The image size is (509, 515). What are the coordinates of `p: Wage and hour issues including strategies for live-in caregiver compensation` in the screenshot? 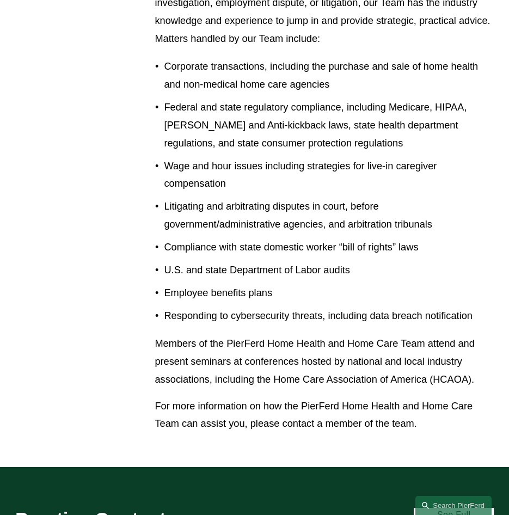 It's located at (329, 175).